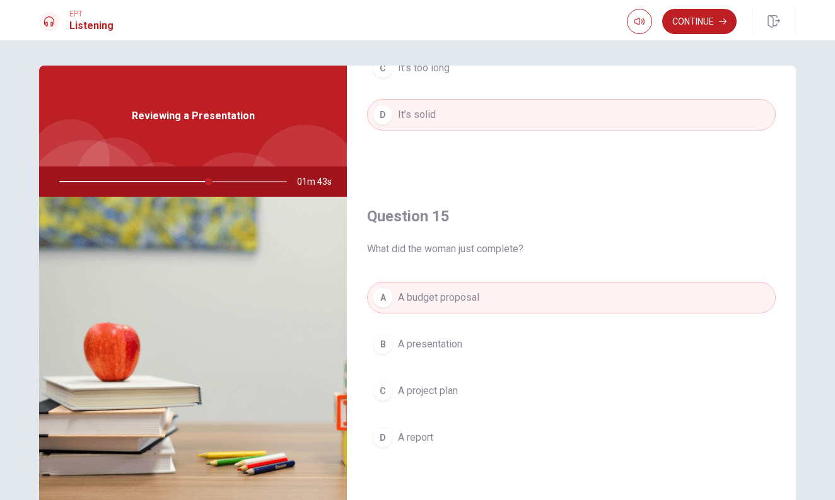  What do you see at coordinates (571, 438) in the screenshot?
I see `button: DA report` at bounding box center [571, 438].